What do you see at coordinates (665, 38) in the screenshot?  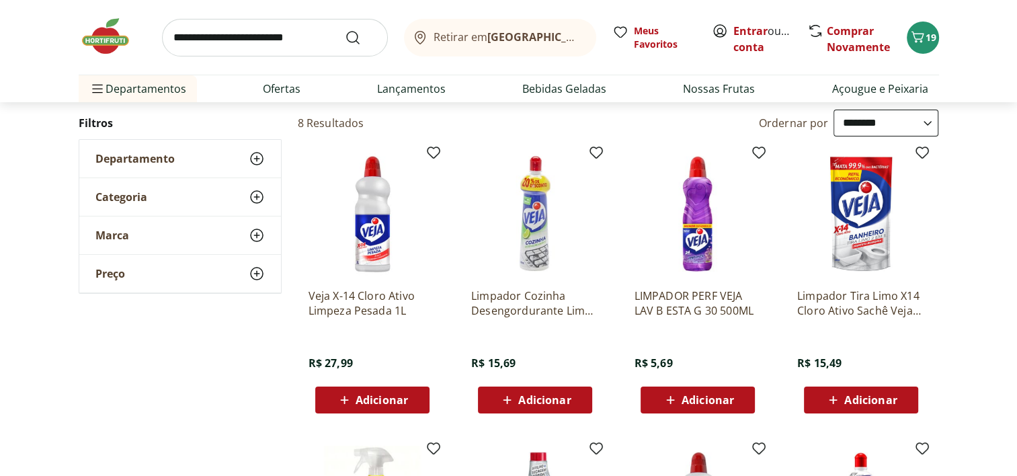 I see `span: Meus Favoritos` at bounding box center [665, 38].